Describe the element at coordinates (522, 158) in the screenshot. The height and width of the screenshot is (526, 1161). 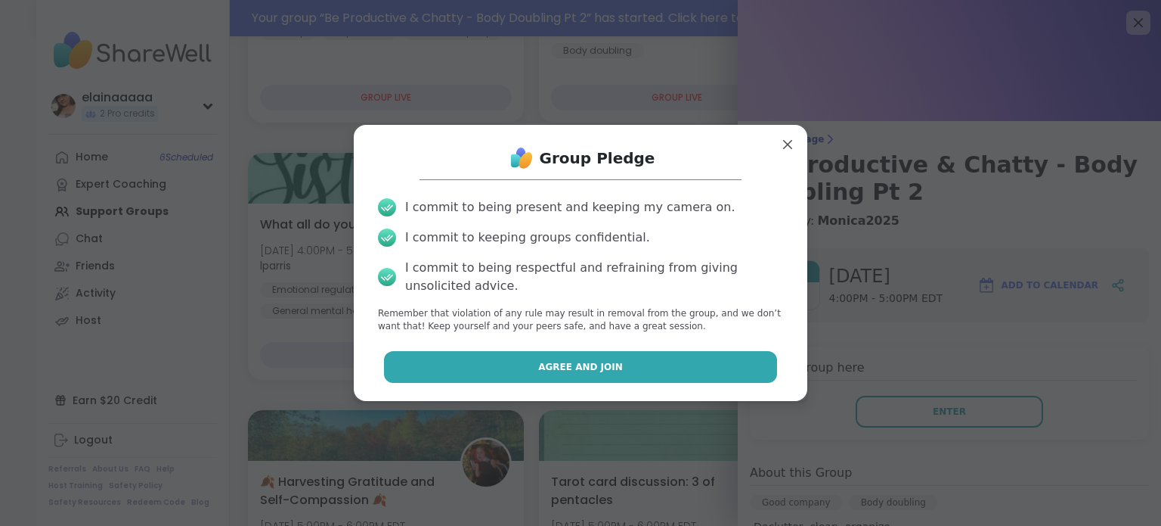
I see `img: ShareWell Logo` at that location.